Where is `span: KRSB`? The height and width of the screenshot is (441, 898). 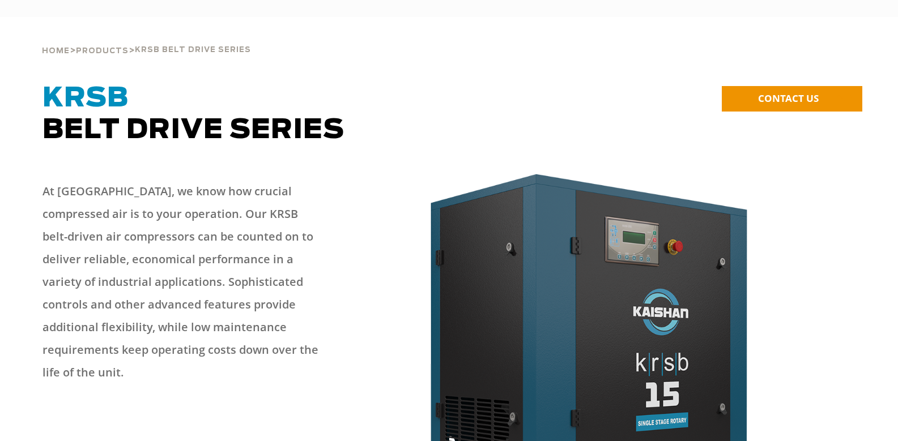
span: KRSB is located at coordinates (86, 99).